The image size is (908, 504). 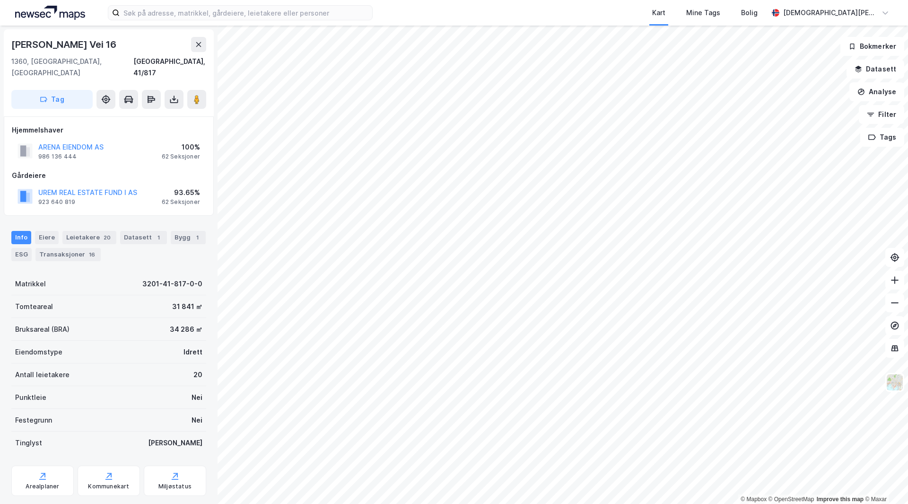 I want to click on div: Idrett, so click(x=193, y=352).